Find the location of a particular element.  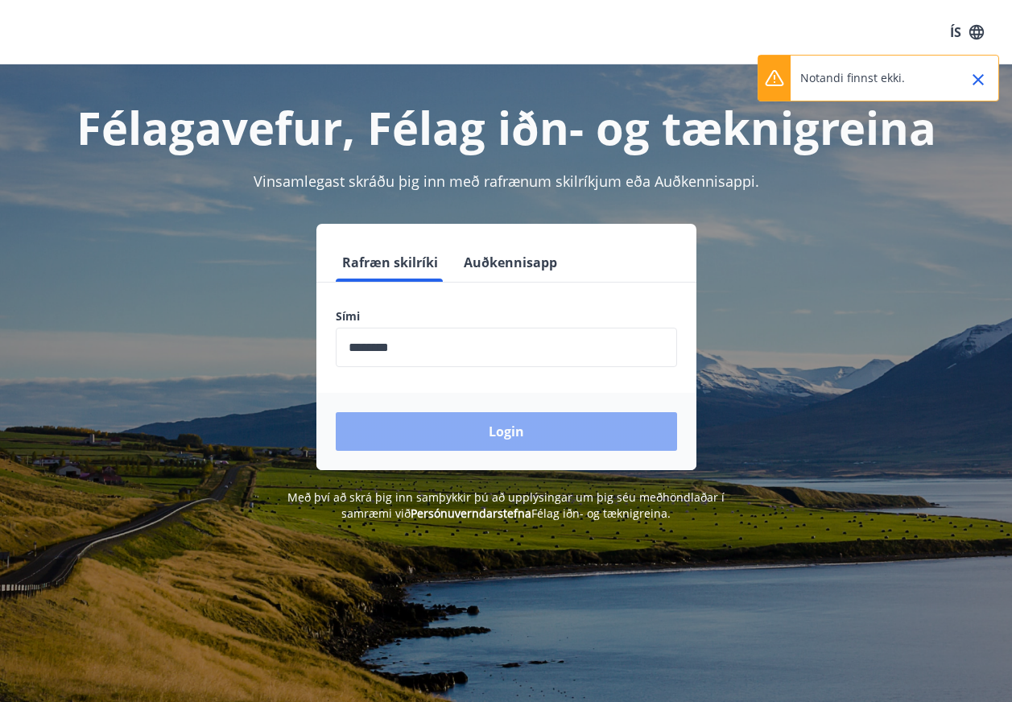

button: ÍS is located at coordinates (967, 32).